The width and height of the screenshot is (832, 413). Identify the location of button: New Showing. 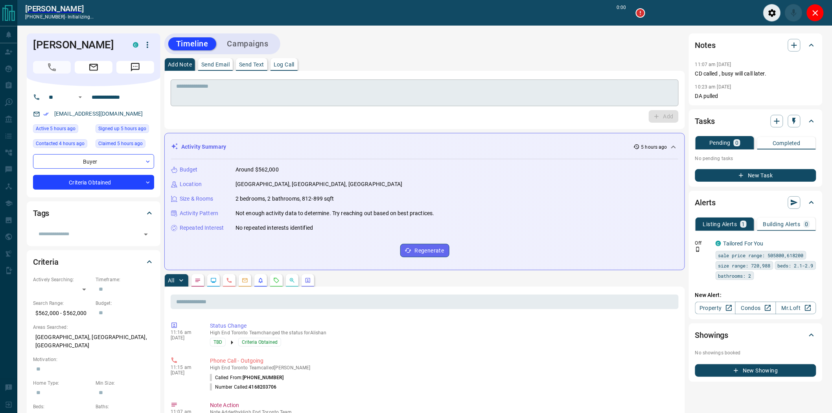
(756, 370).